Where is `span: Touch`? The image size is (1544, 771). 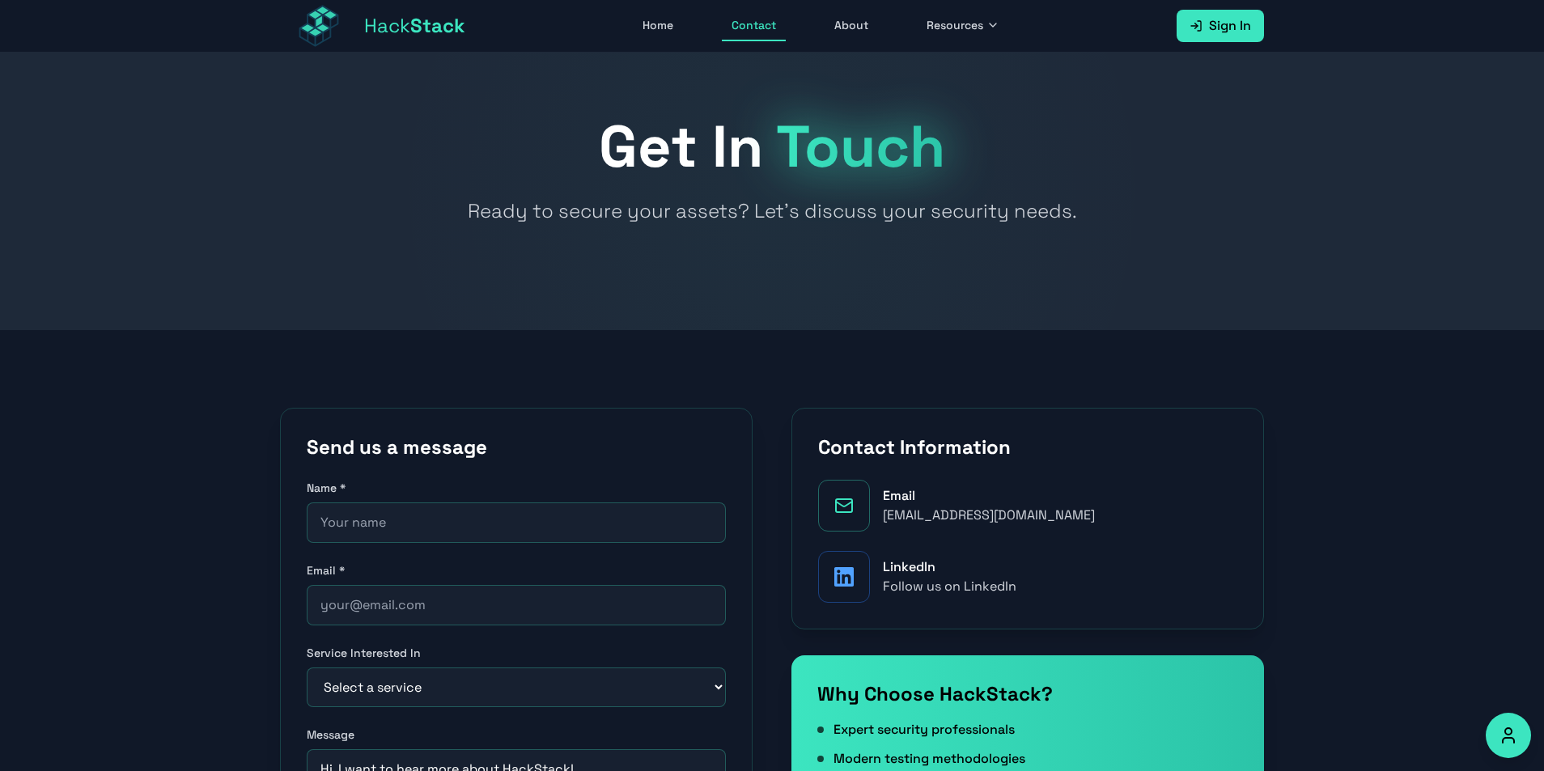 span: Touch is located at coordinates (860, 147).